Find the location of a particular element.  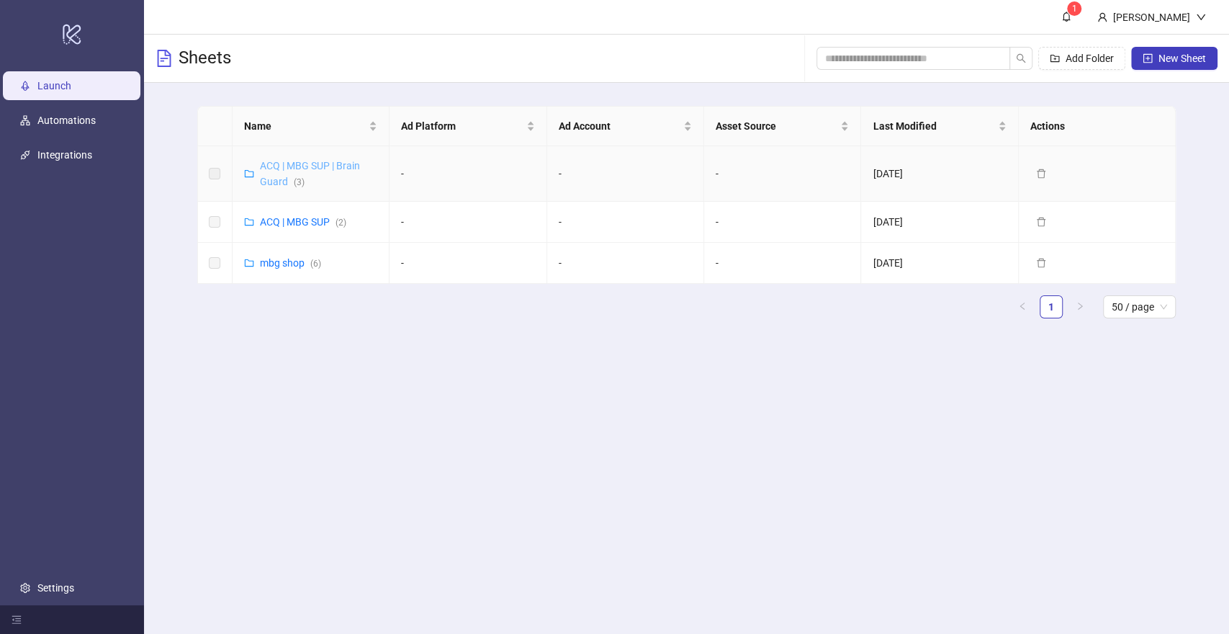

span: menu-fold is located at coordinates (17, 619).